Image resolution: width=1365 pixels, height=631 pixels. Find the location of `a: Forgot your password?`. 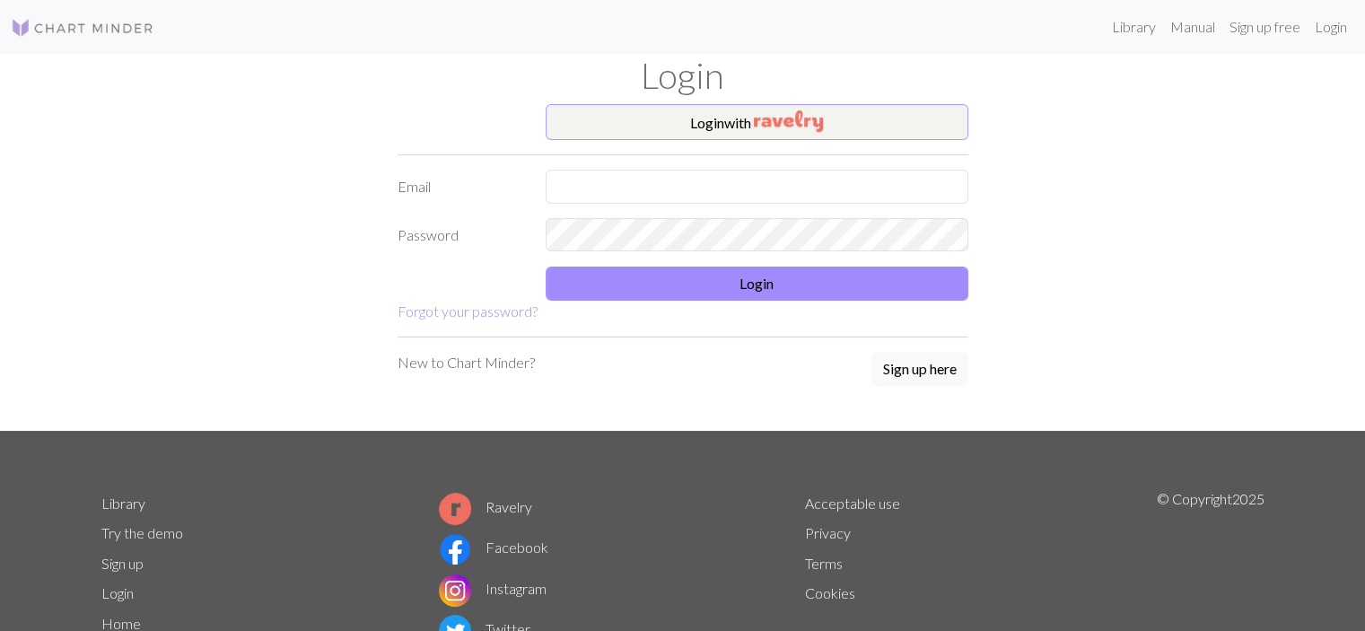

a: Forgot your password? is located at coordinates (468, 310).